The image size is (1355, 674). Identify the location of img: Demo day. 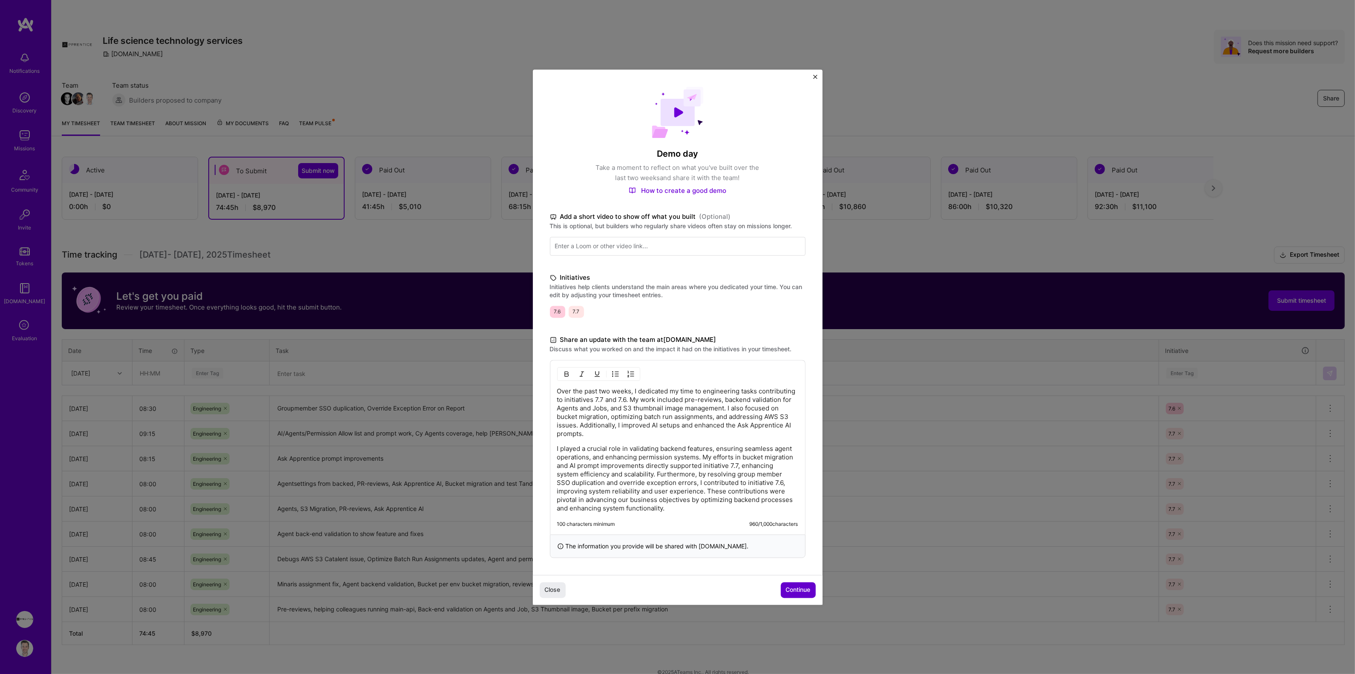
(678, 112).